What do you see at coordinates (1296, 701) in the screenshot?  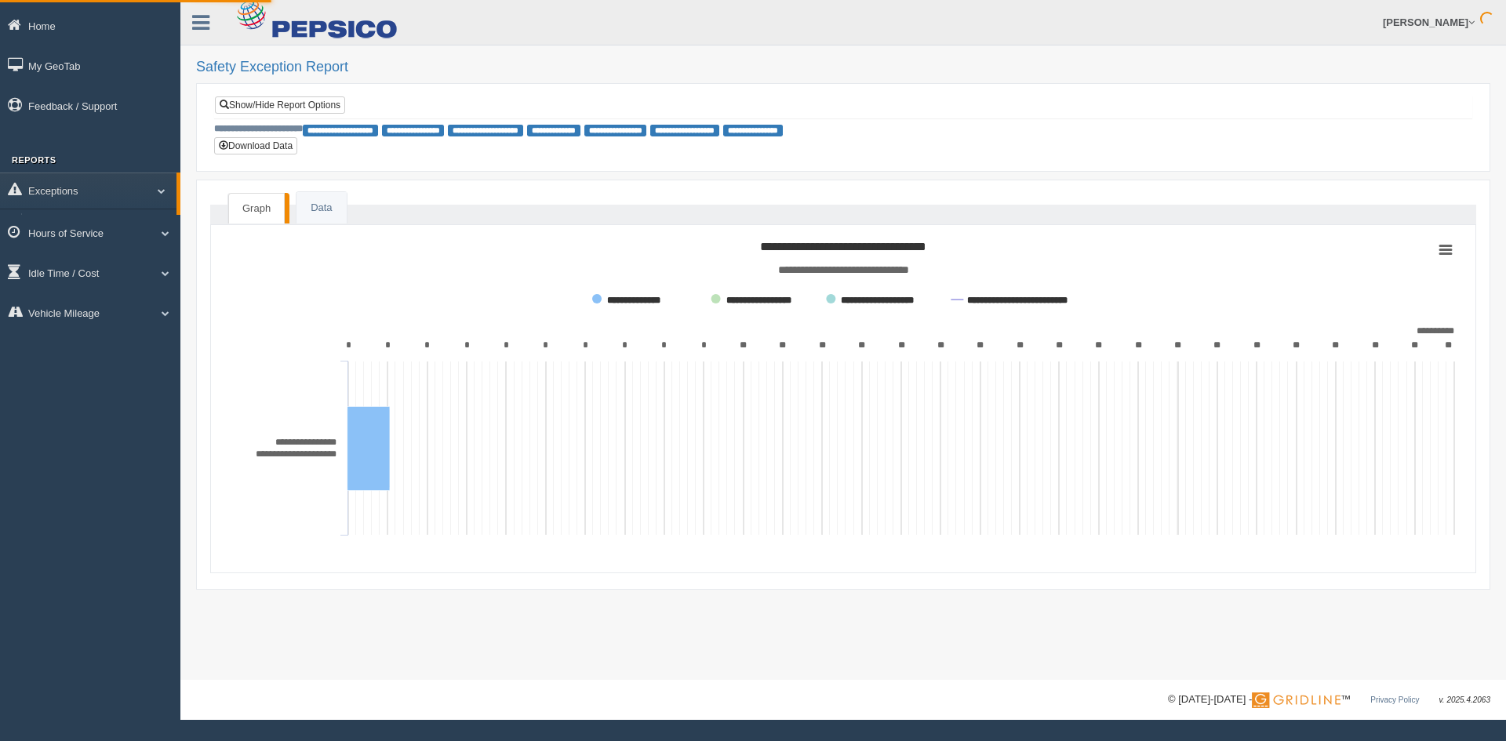 I see `img: Gridline` at bounding box center [1296, 701].